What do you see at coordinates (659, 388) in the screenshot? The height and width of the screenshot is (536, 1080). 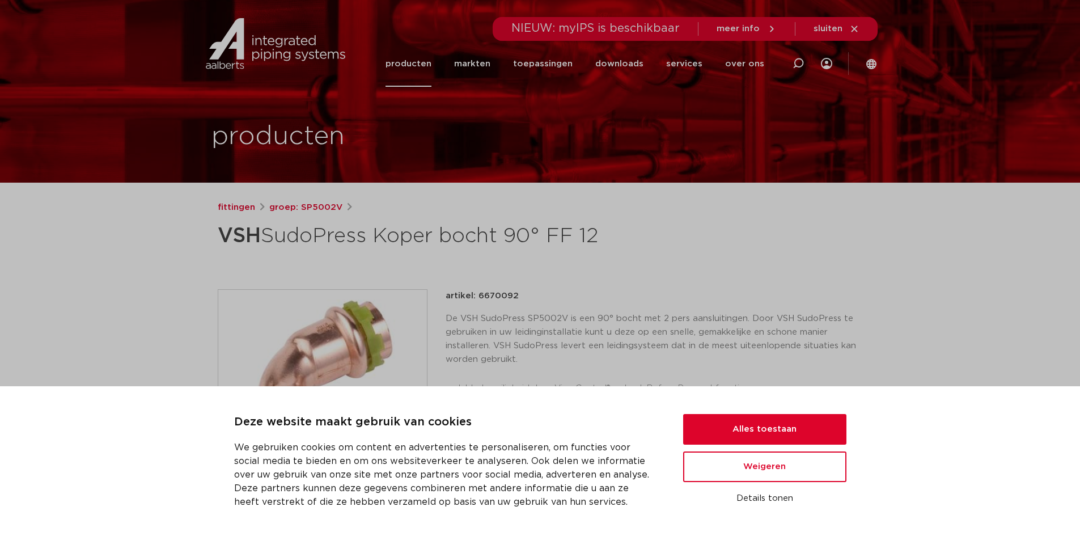 I see `li: dubbele veiligheid door Visu-Control® en Leak Before Pressed-functie` at bounding box center [659, 388].